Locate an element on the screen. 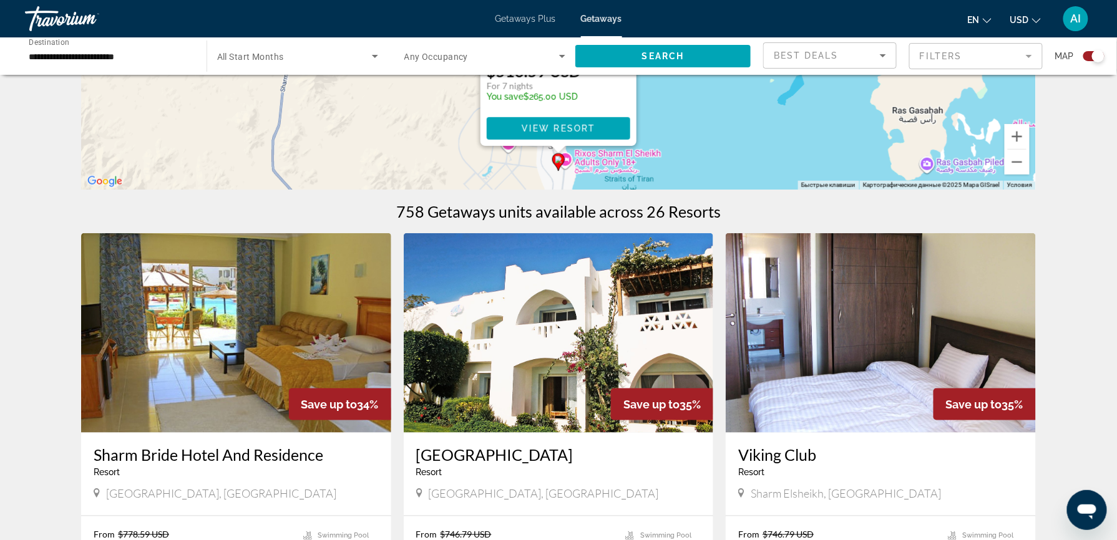 The width and height of the screenshot is (1117, 540). button: Уменьшить is located at coordinates (1017, 162).